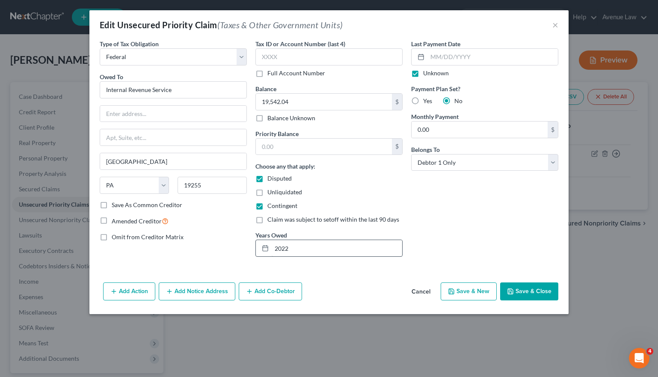  What do you see at coordinates (421, 292) in the screenshot?
I see `button: Cancel` at bounding box center [421, 292].